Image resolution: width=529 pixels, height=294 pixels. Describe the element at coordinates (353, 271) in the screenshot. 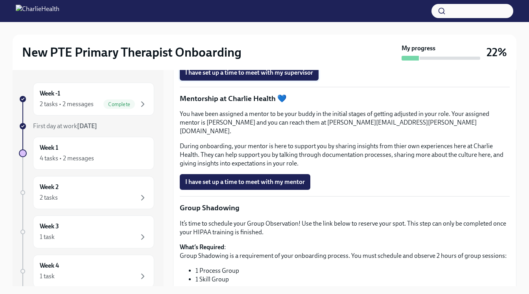

I see `li: 1 Process Group` at that location.